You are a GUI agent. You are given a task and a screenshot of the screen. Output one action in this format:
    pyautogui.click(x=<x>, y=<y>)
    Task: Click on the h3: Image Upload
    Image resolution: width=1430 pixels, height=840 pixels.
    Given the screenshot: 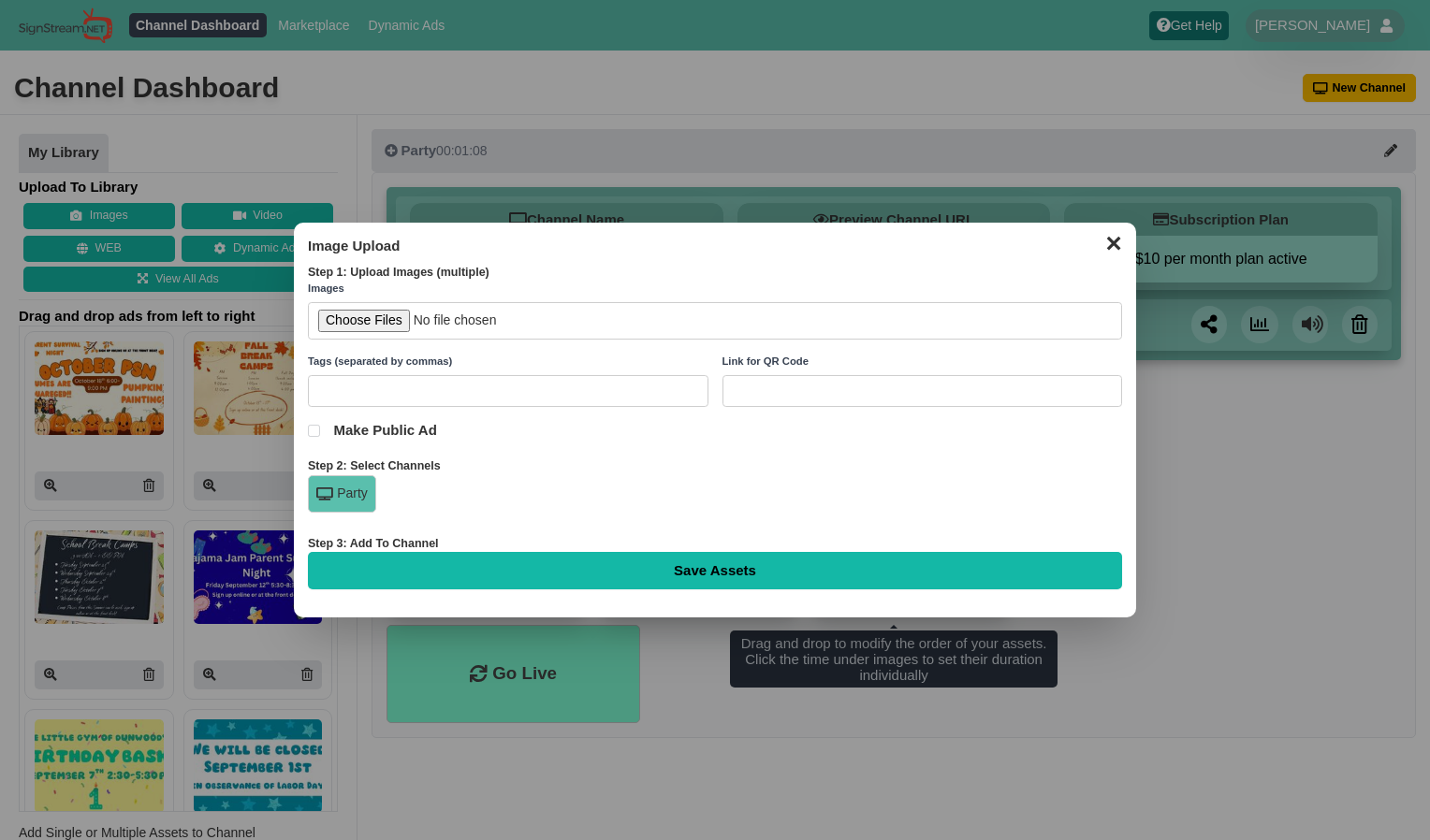 What is the action you would take?
    pyautogui.click(x=715, y=246)
    